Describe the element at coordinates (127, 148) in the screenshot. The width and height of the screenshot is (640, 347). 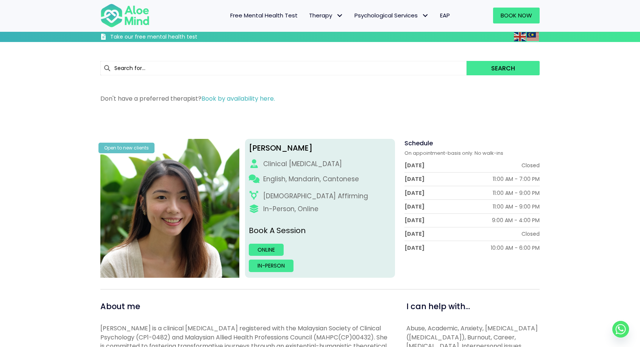
I see `div: Open to new clients` at that location.